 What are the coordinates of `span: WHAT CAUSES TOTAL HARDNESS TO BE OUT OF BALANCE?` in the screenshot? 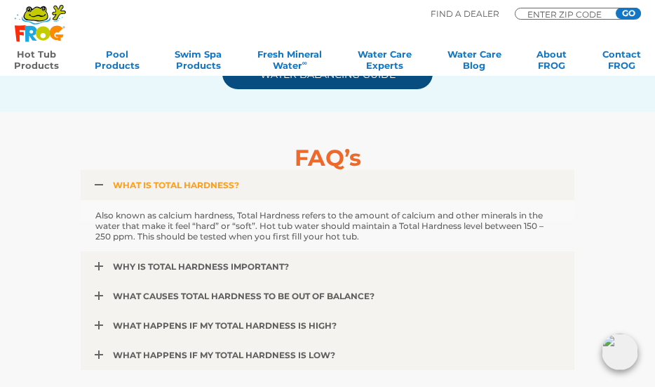 It's located at (244, 295).